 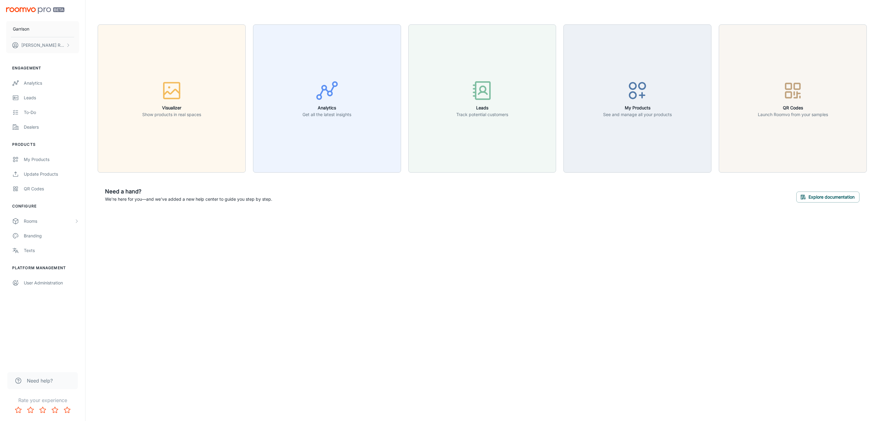 I want to click on button: LeadsTrack potential customers, so click(x=482, y=98).